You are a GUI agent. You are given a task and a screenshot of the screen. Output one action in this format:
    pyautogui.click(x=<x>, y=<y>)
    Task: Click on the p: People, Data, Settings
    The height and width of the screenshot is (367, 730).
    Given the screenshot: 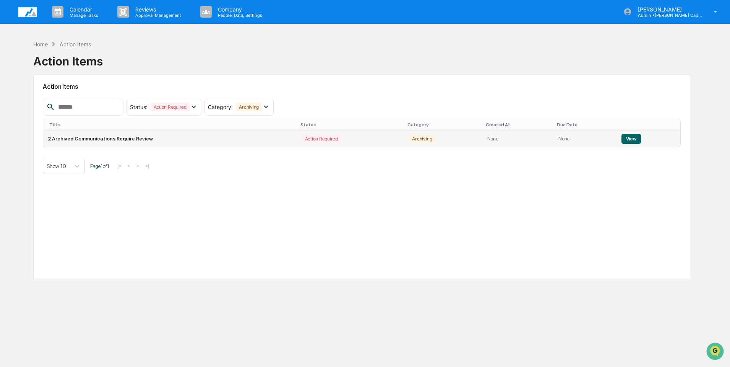 What is the action you would take?
    pyautogui.click(x=239, y=15)
    